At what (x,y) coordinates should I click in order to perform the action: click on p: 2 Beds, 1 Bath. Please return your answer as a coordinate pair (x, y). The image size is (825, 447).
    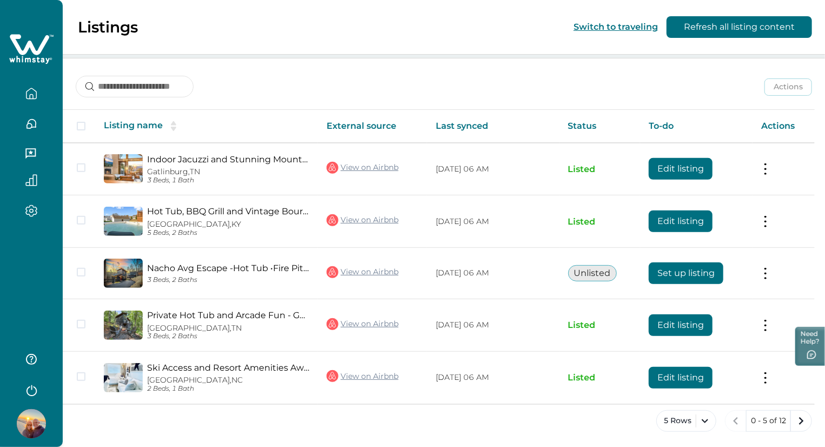
    Looking at the image, I should click on (228, 388).